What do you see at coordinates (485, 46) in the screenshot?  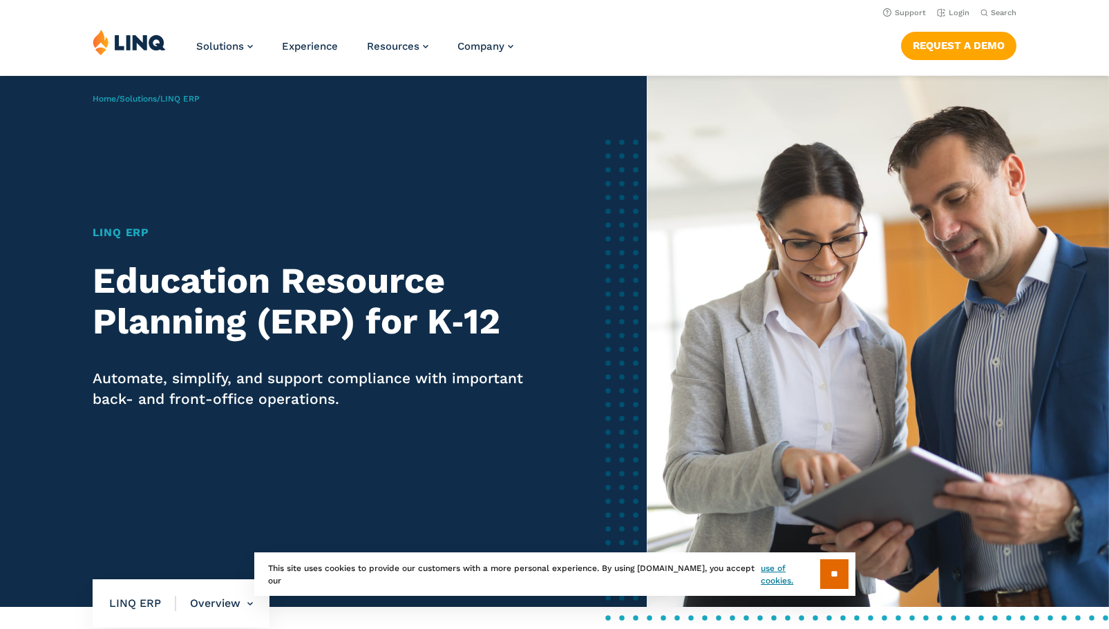 I see `a: Company` at bounding box center [485, 46].